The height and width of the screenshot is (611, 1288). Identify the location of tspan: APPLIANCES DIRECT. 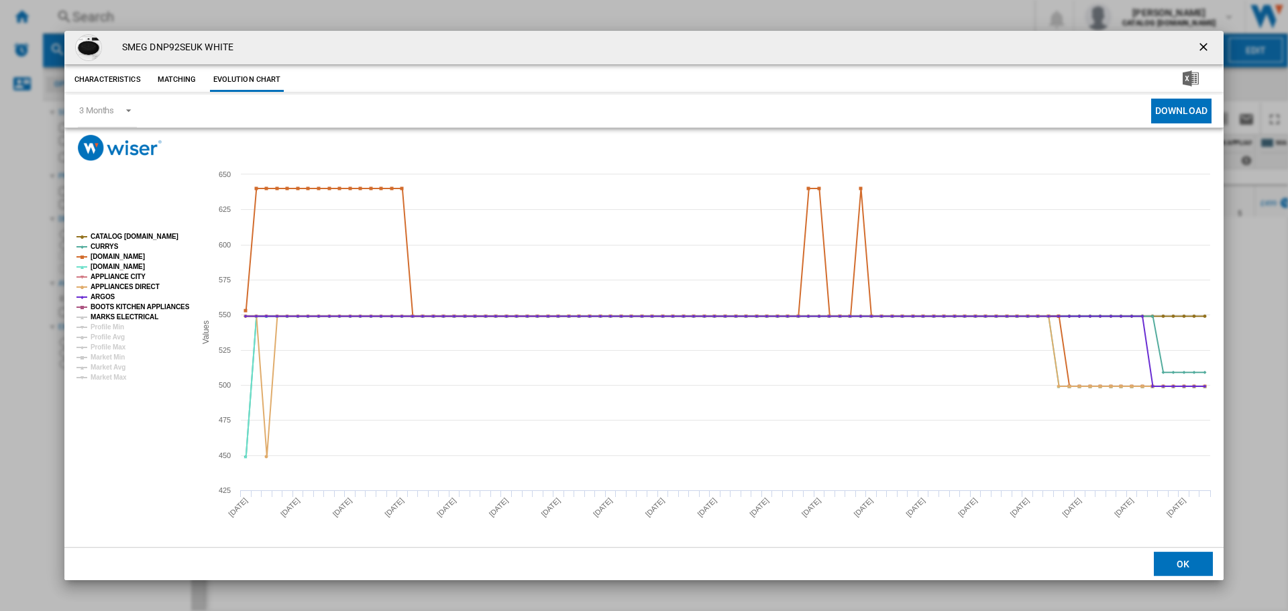
(125, 287).